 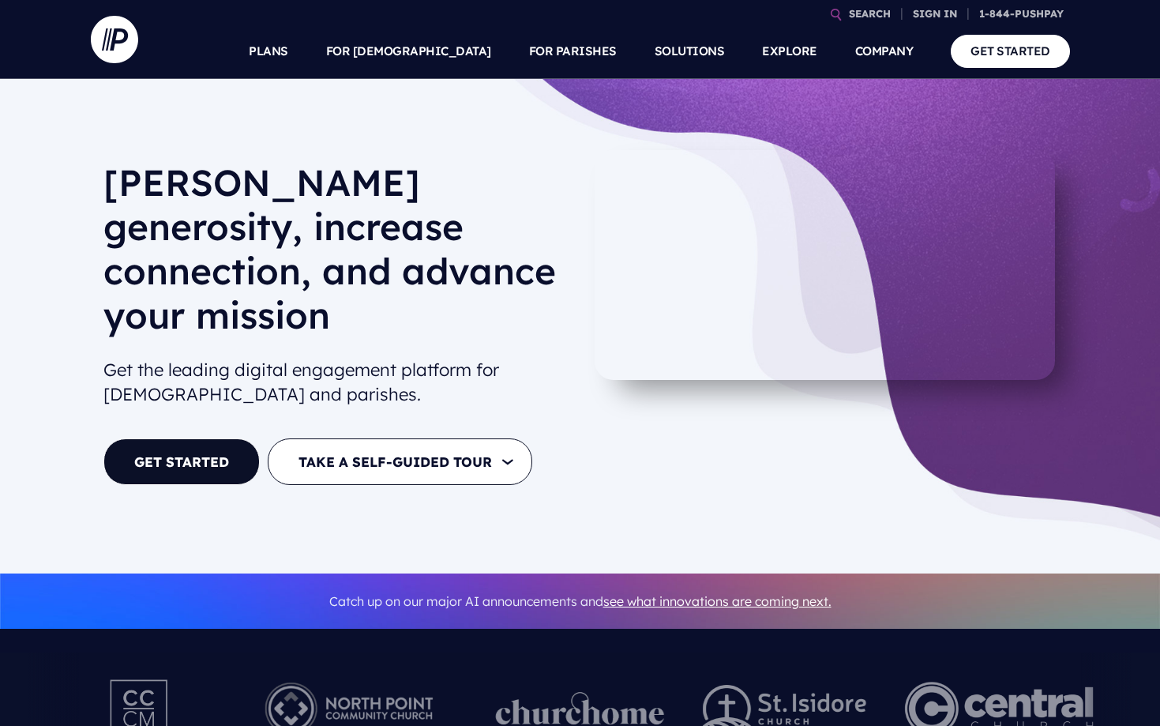 What do you see at coordinates (572, 51) in the screenshot?
I see `a: FOR PARISHES` at bounding box center [572, 51].